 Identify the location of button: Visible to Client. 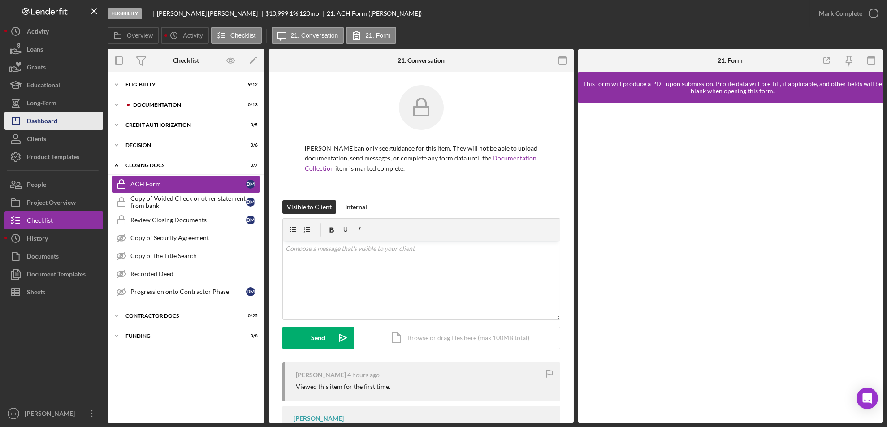
(309, 207).